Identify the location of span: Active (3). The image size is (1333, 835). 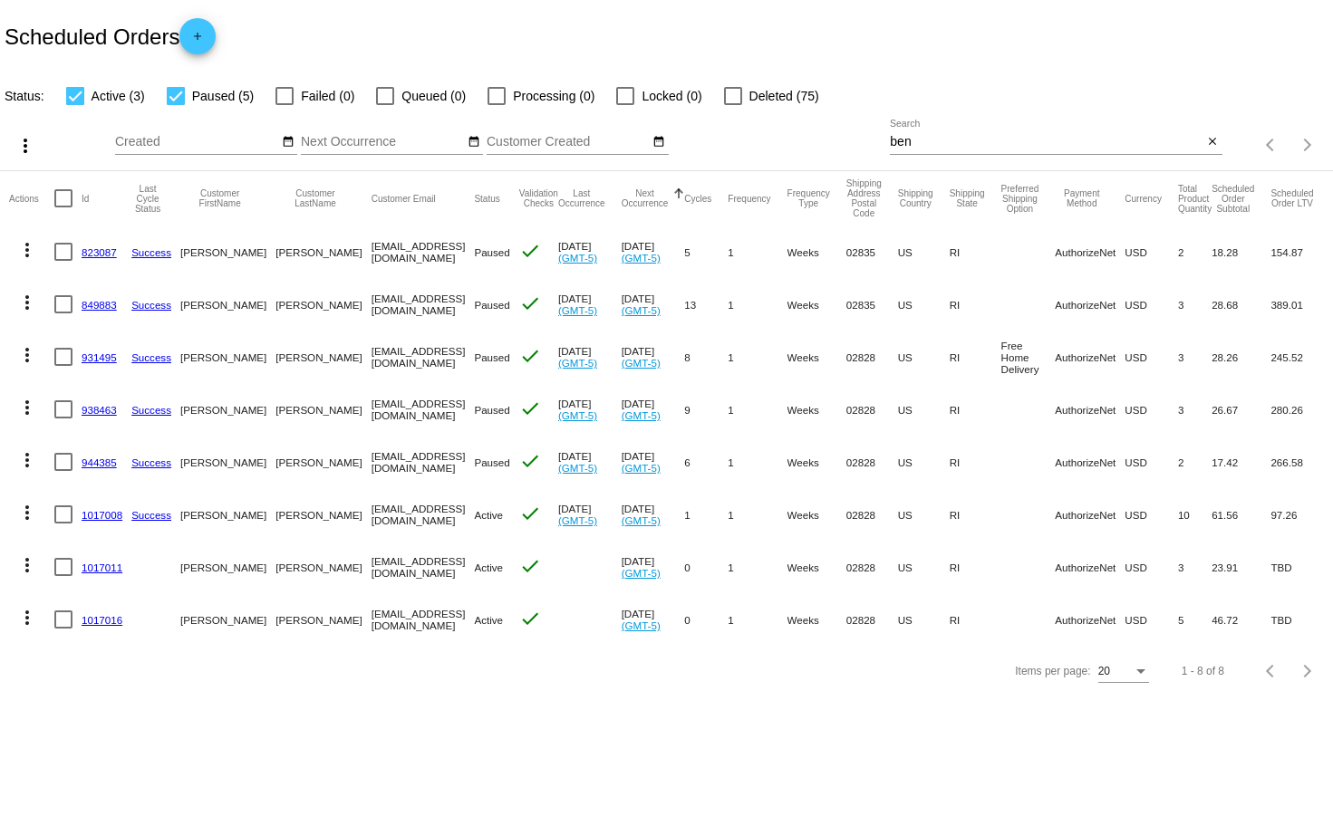
(118, 96).